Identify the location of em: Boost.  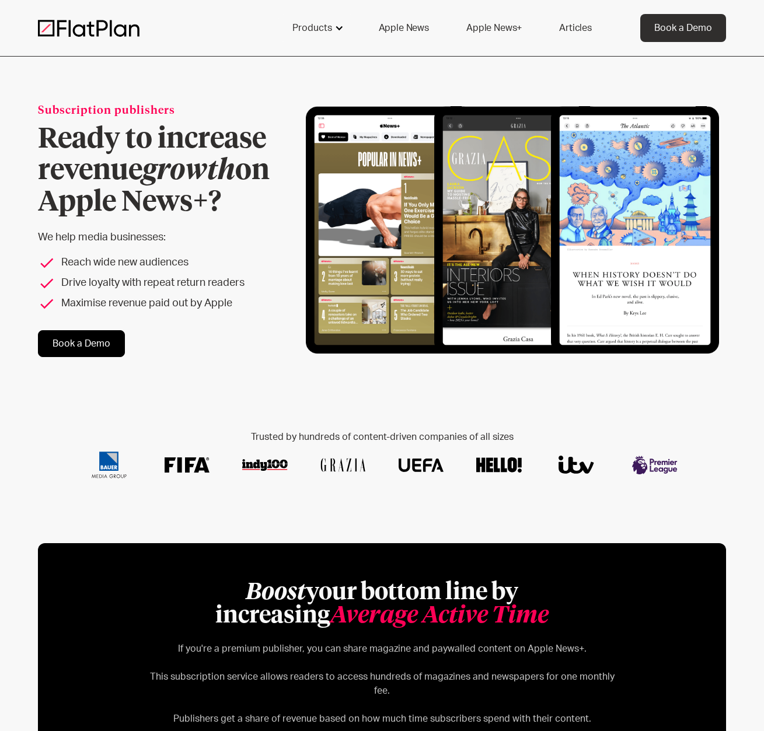
(275, 593).